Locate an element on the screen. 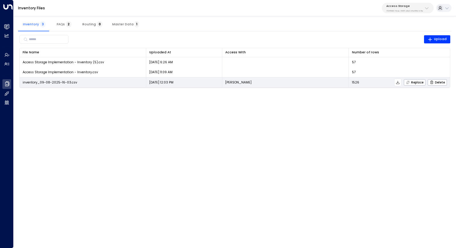 This screenshot has height=248, width=456. span: FAQs is located at coordinates (64, 24).